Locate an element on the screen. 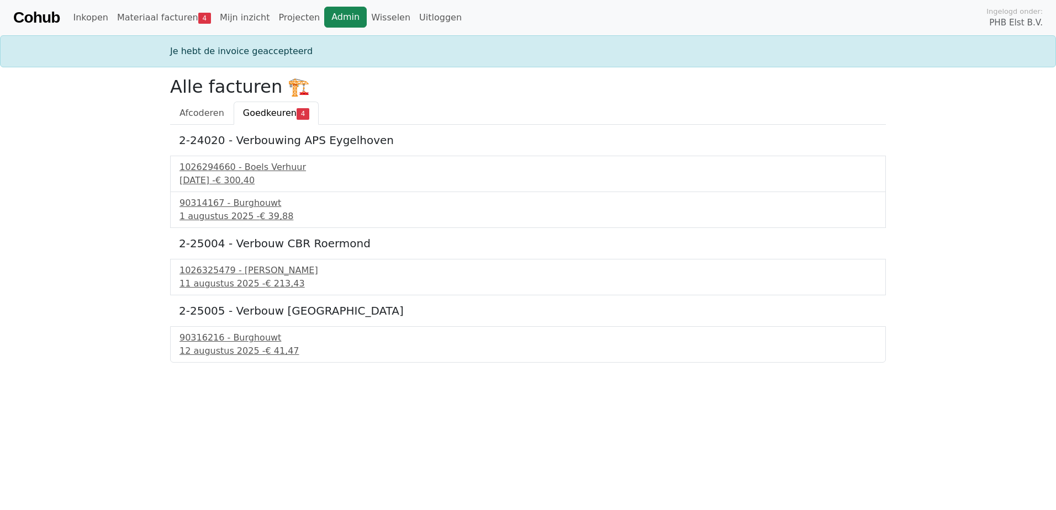 Image resolution: width=1056 pixels, height=510 pixels. span: € 41,47 is located at coordinates (282, 351).